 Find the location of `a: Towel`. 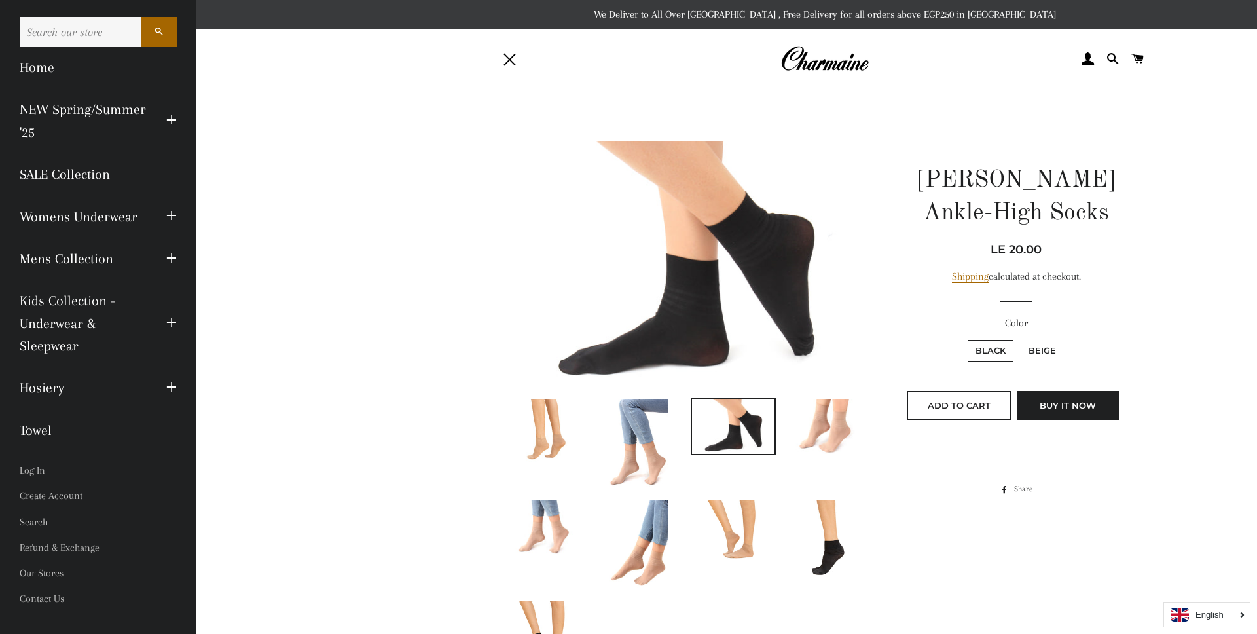

a: Towel is located at coordinates (98, 430).